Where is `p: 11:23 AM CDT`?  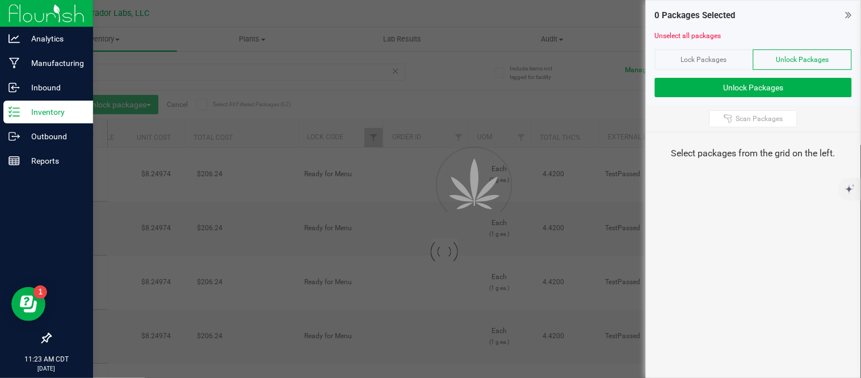
p: 11:23 AM CDT is located at coordinates (47, 359).